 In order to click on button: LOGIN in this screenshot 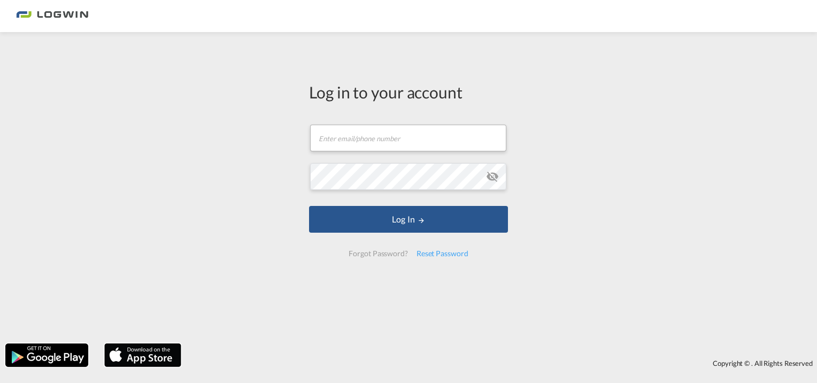, I will do `click(408, 219)`.